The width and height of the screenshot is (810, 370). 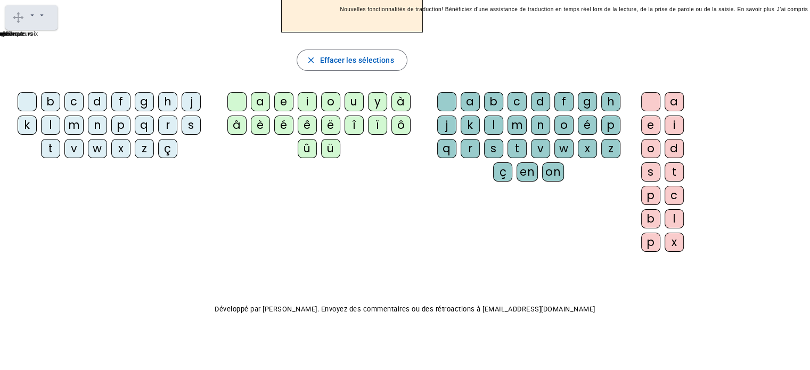 I want to click on div: u, so click(x=354, y=102).